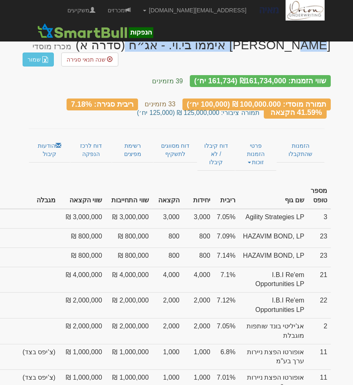 Image resolution: width=353 pixels, height=385 pixels. Describe the element at coordinates (86, 60) in the screenshot. I see `span: שנה תנאי סגירה` at that location.